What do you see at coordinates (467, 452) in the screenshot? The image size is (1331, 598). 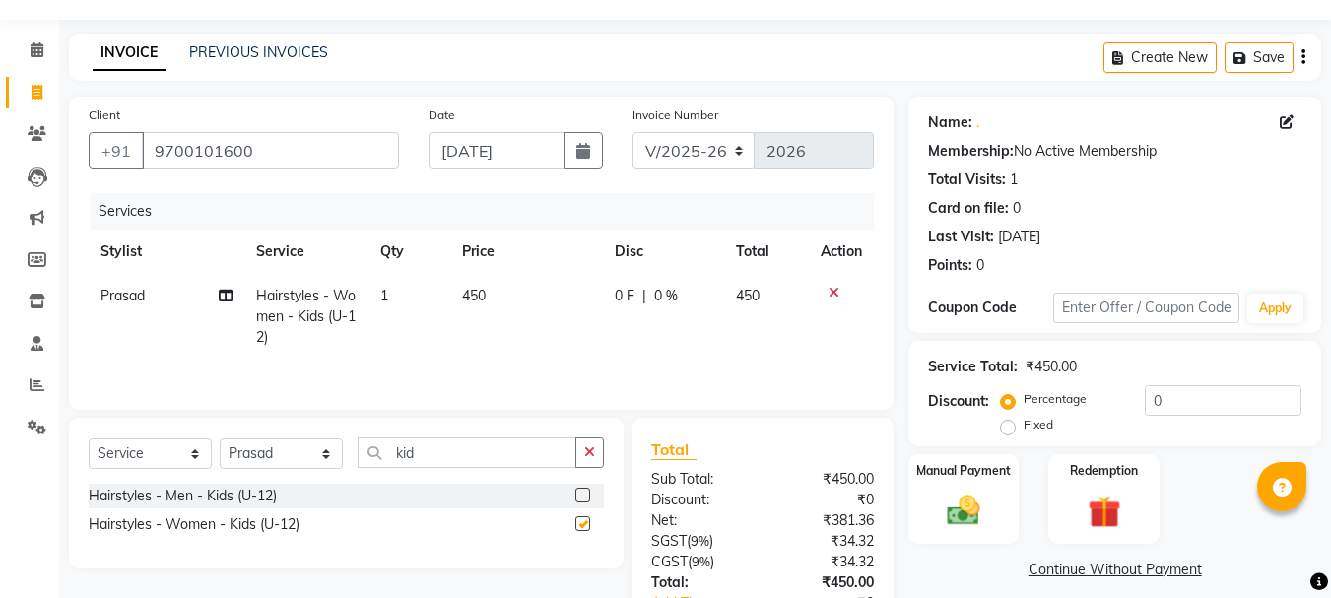 I see `input: Search or Scan` at bounding box center [467, 452].